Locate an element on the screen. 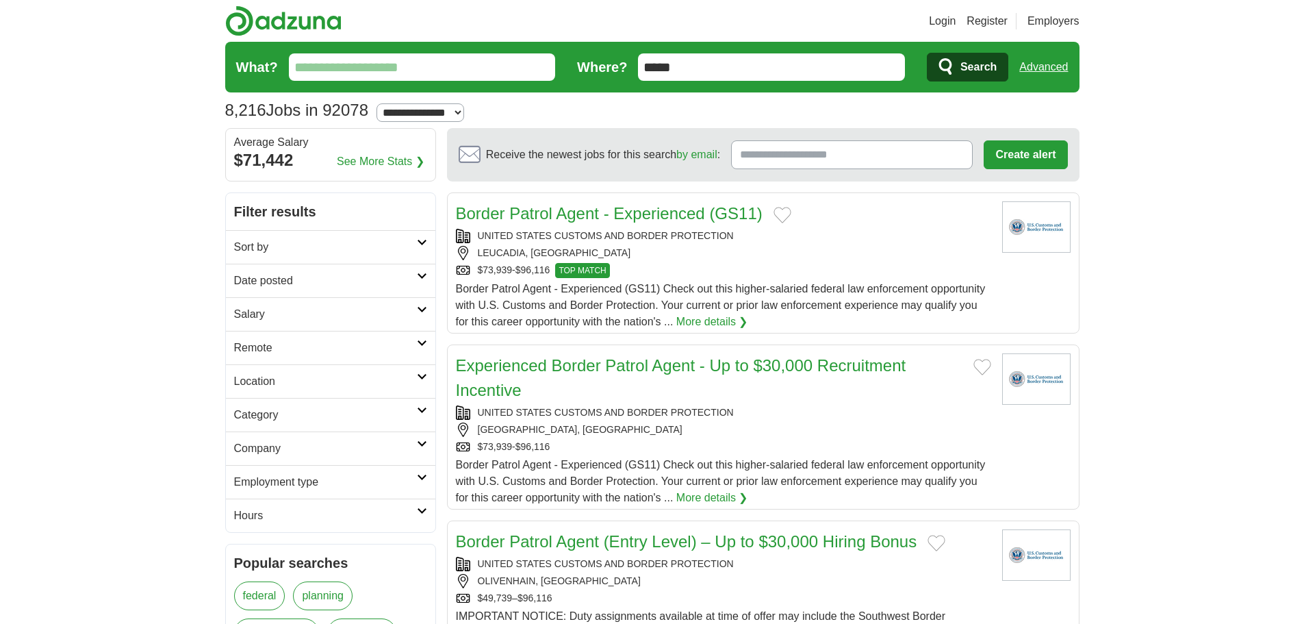 The width and height of the screenshot is (1304, 624). label: Where? is located at coordinates (602, 67).